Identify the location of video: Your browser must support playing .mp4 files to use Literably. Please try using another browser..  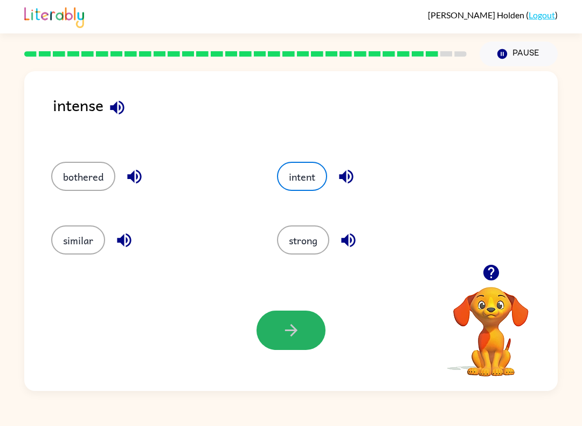
(491, 324).